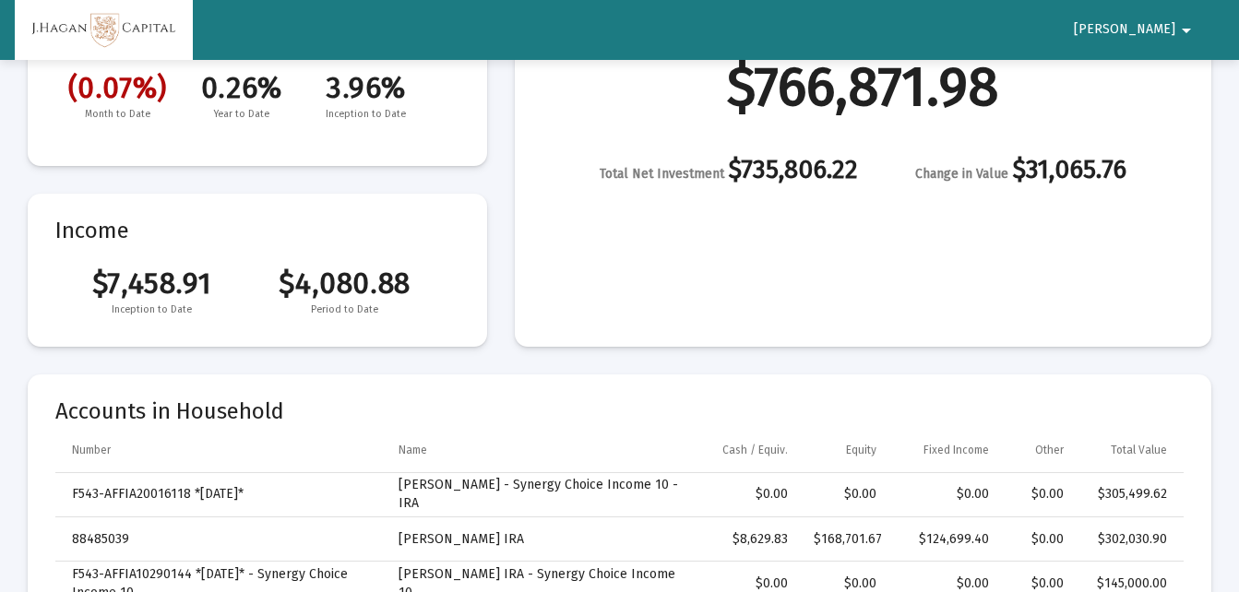 The image size is (1239, 592). What do you see at coordinates (1138, 450) in the screenshot?
I see `div: Total Value` at bounding box center [1138, 450].